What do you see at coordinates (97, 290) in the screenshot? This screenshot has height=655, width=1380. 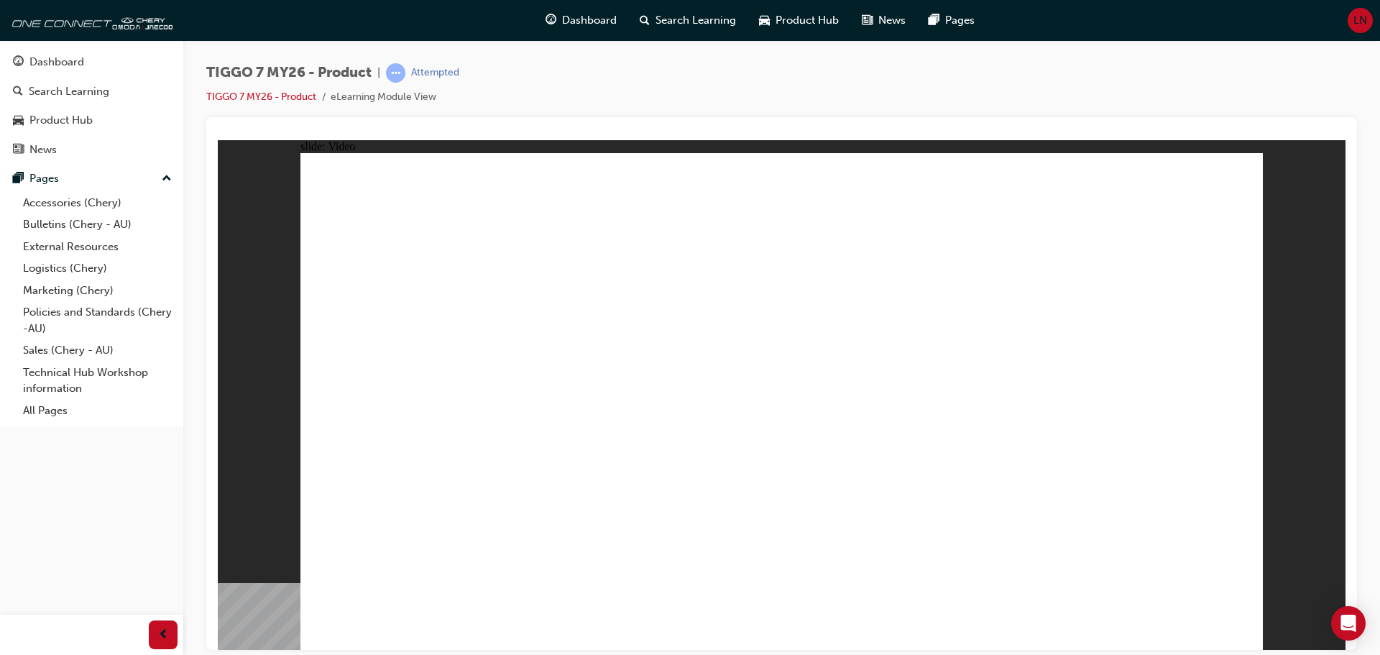 I see `a: Marketing (Chery)` at bounding box center [97, 290].